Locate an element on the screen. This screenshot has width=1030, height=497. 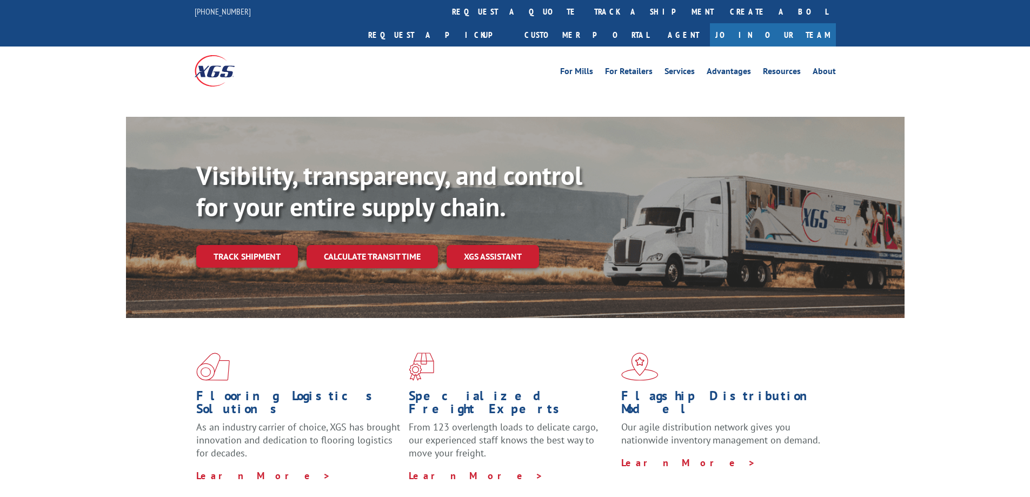
a: Calculate transit time is located at coordinates (372, 256).